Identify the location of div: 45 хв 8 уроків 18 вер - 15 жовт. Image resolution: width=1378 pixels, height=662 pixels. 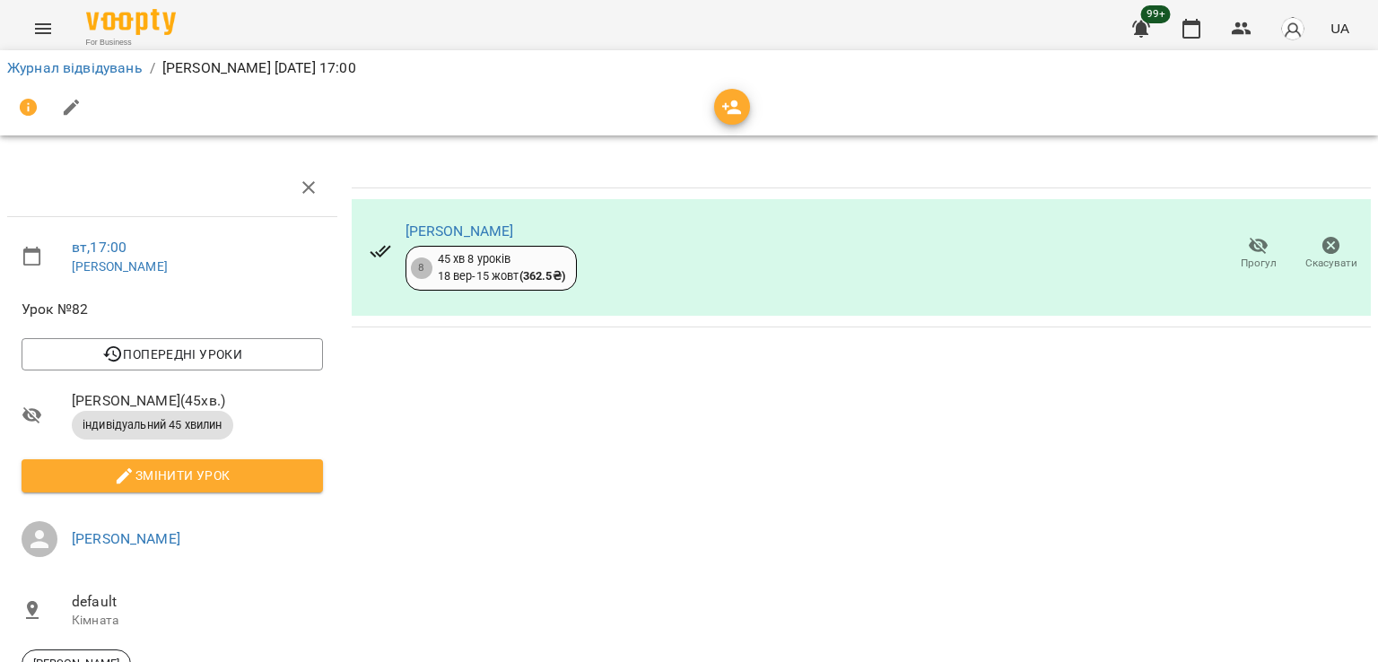
(501, 267).